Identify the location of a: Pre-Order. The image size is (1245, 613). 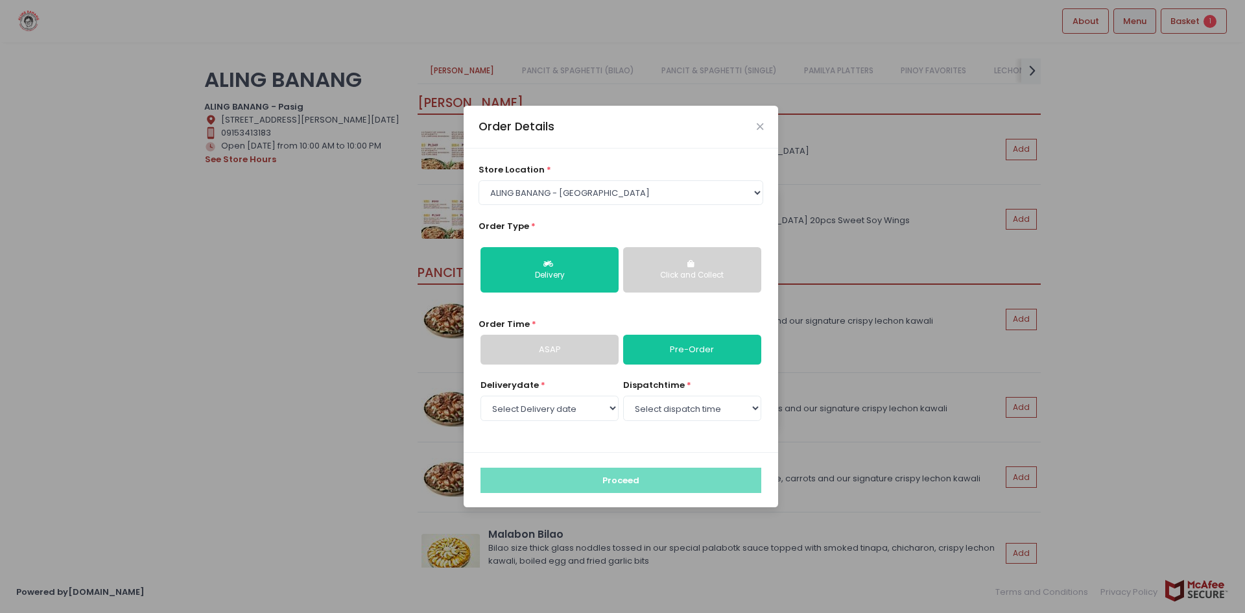
(692, 350).